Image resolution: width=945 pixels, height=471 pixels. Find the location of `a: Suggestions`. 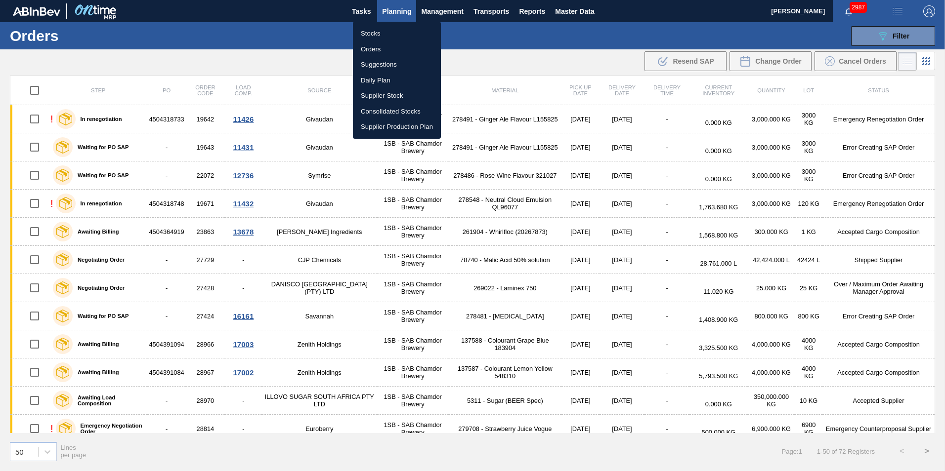

a: Suggestions is located at coordinates (397, 65).